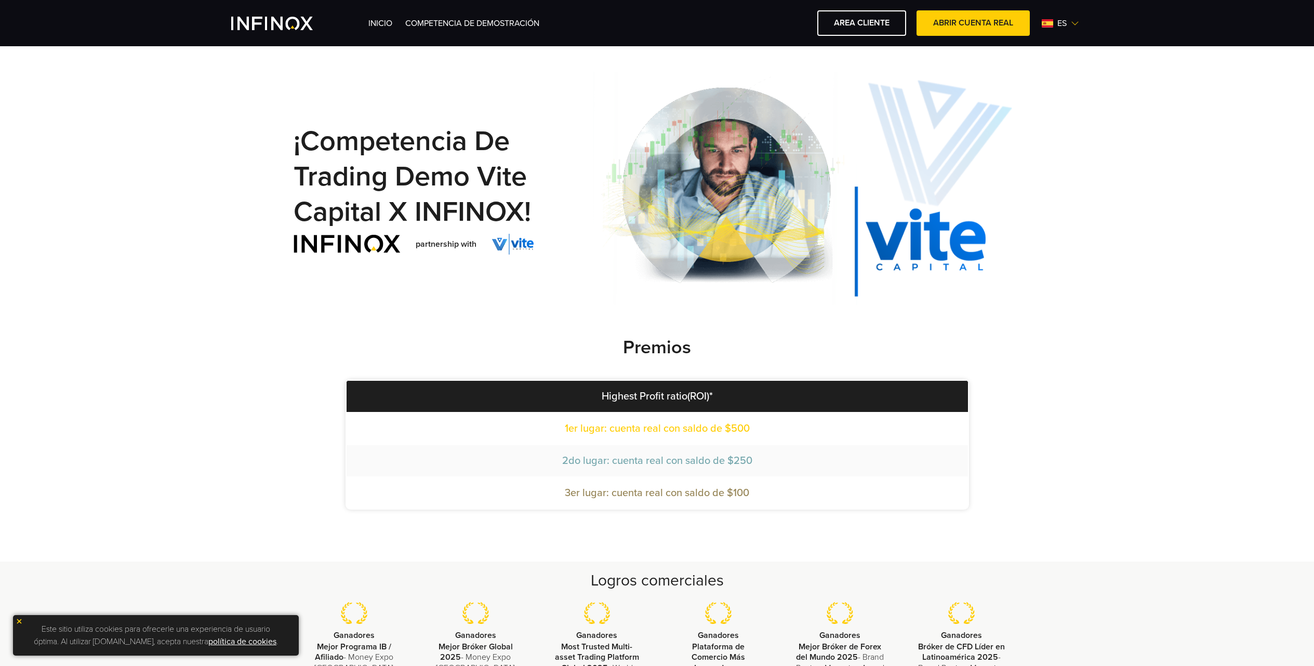  Describe the element at coordinates (657, 493) in the screenshot. I see `span: 3er lugar: cuenta real con saldo de $100` at that location.